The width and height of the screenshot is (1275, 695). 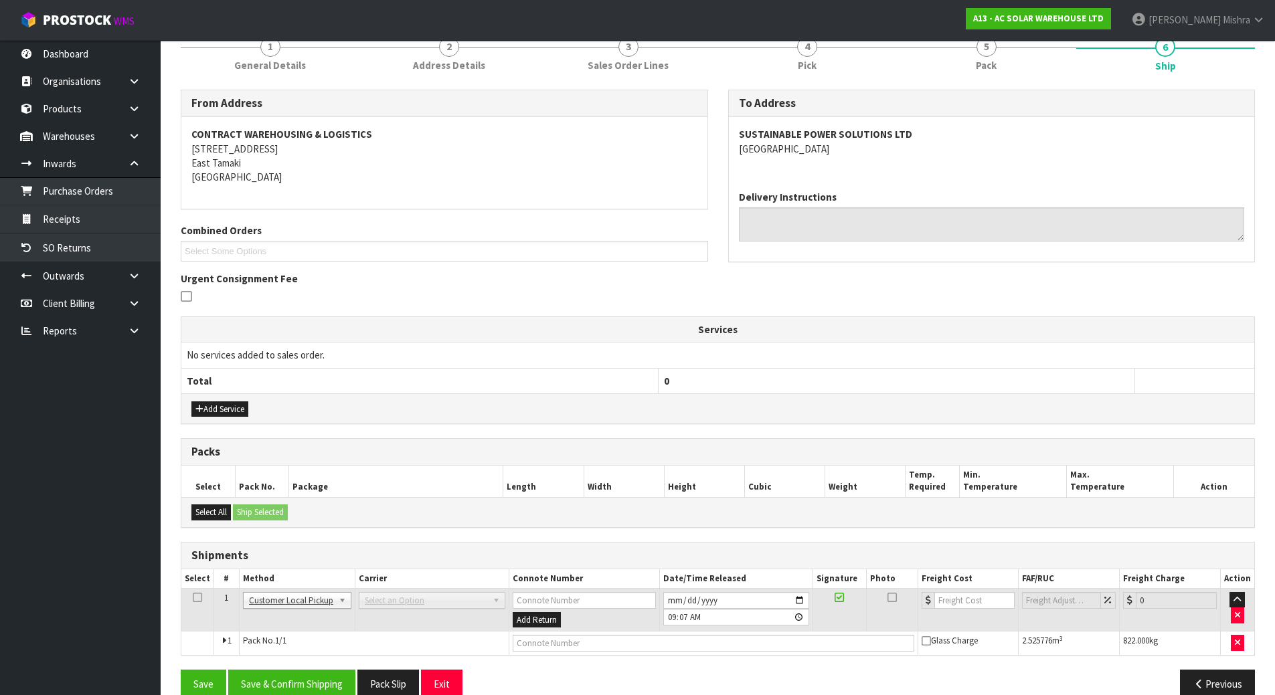 I want to click on th: Freight Cost, so click(x=968, y=579).